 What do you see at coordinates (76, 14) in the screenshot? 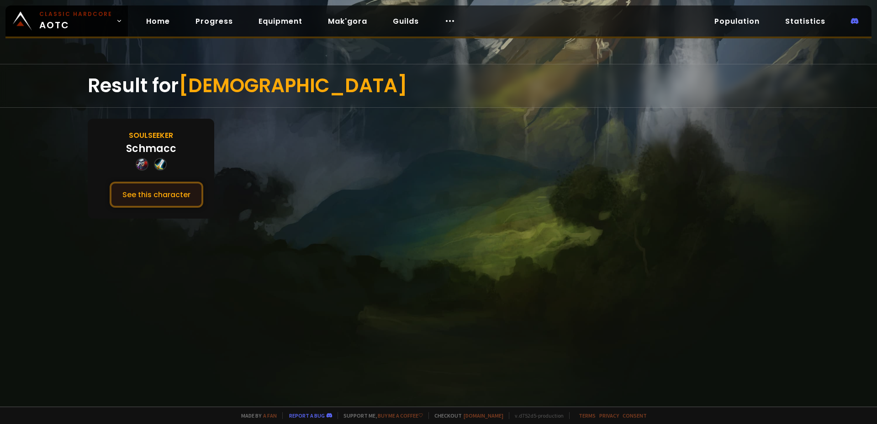
I see `small: Classic Hardcore` at bounding box center [76, 14].